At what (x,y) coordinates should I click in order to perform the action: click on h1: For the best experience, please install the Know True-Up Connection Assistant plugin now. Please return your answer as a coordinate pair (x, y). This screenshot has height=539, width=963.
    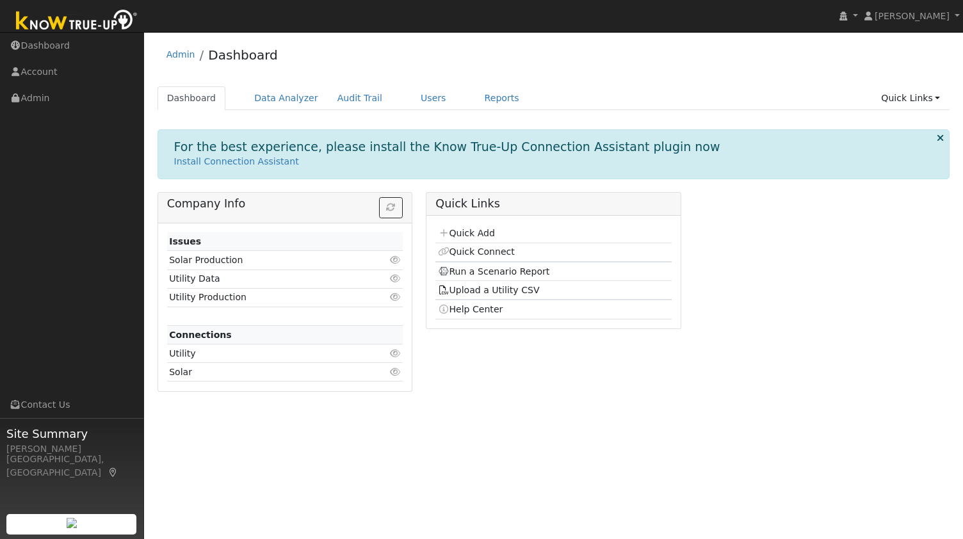
    Looking at the image, I should click on (447, 147).